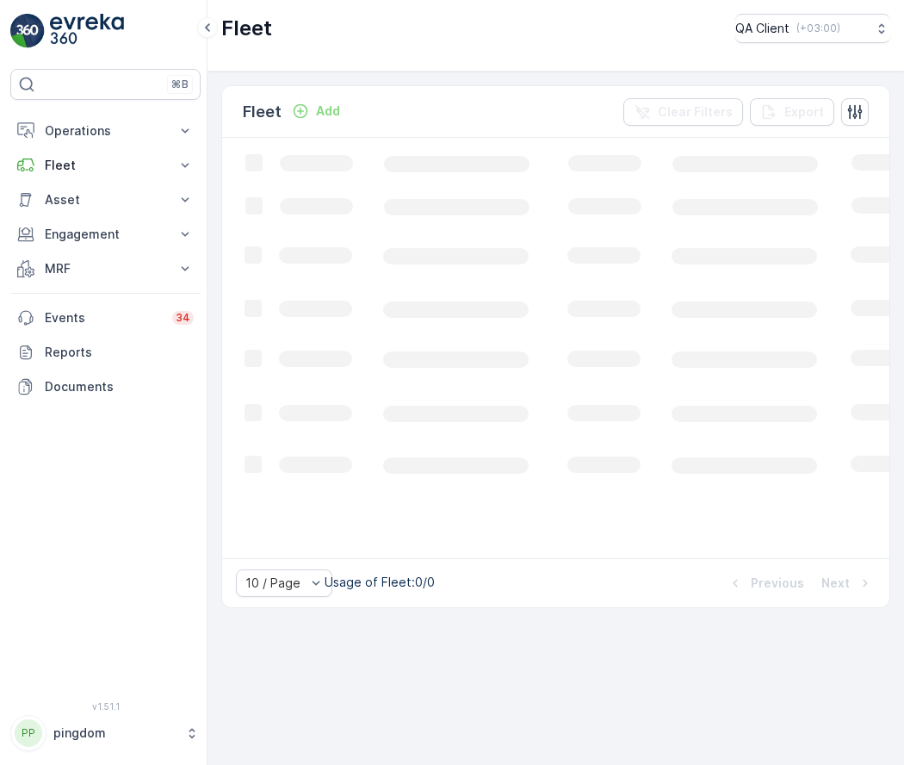 Image resolution: width=904 pixels, height=765 pixels. What do you see at coordinates (380, 582) in the screenshot?
I see `p: Usage of Fleet : 0/0` at bounding box center [380, 582].